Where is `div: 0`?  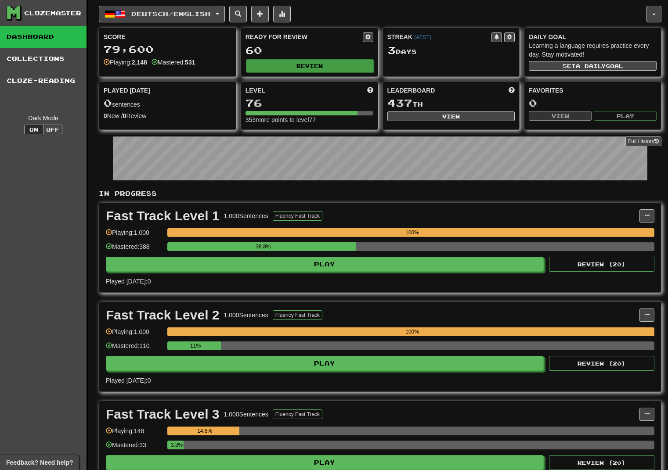
div: 0 is located at coordinates (592, 103).